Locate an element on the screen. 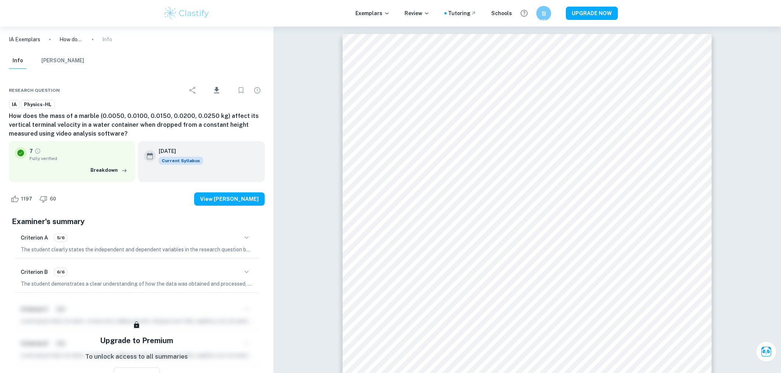 The width and height of the screenshot is (781, 373). button: Breakdown is located at coordinates (109, 170).